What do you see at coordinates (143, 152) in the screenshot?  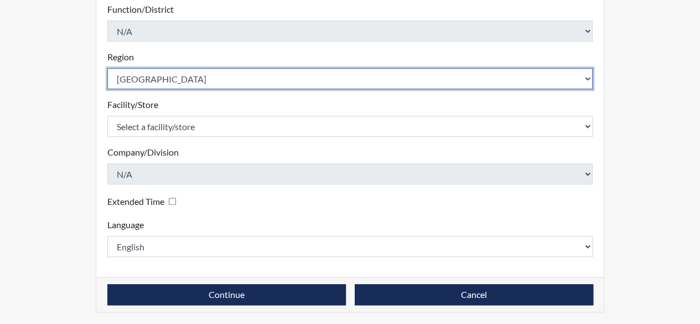 I see `label: Company/Division` at bounding box center [143, 152].